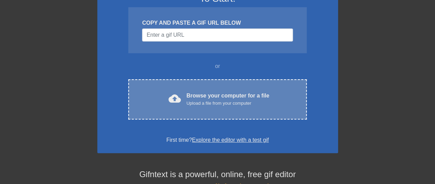 The width and height of the screenshot is (435, 184). What do you see at coordinates (218, 66) in the screenshot?
I see `div: or` at bounding box center [218, 66].